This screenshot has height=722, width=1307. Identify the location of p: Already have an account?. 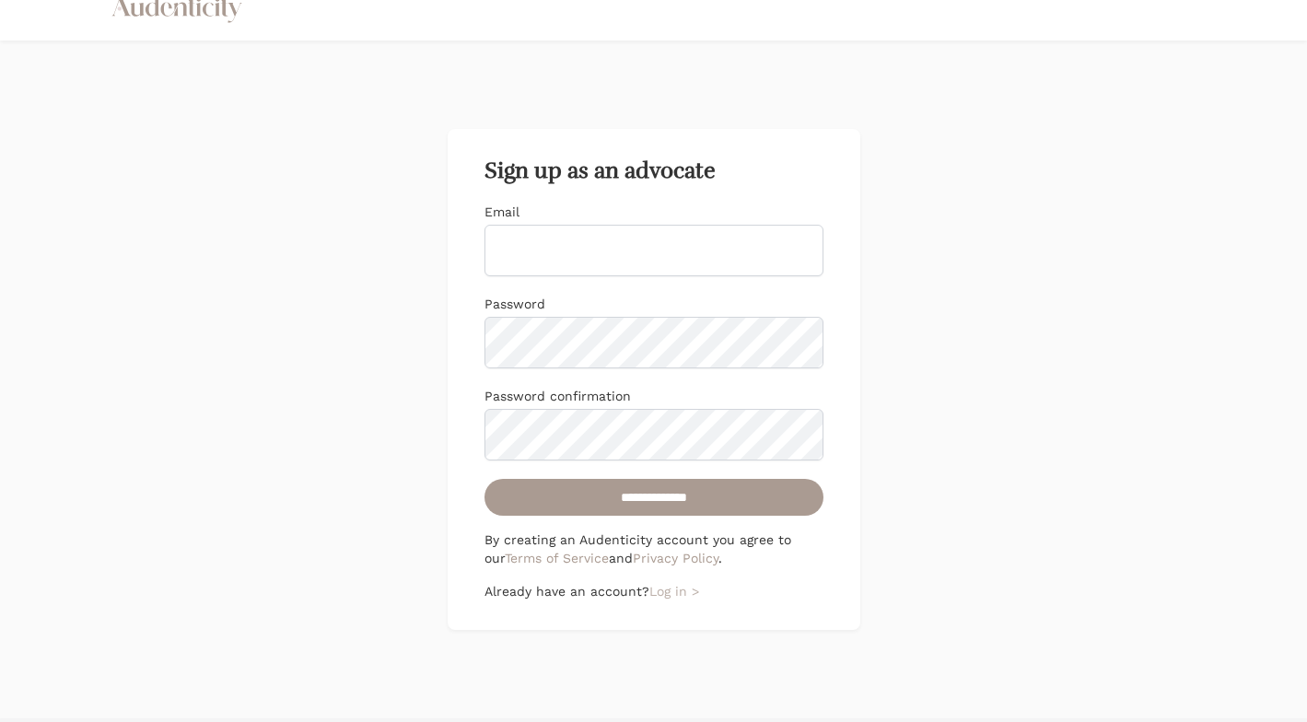
(654, 592).